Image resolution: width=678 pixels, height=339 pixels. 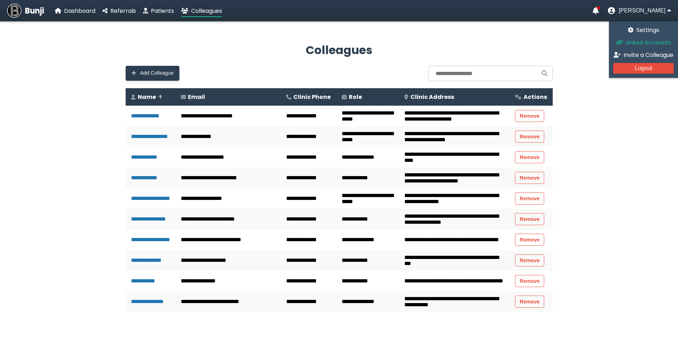 What do you see at coordinates (206, 11) in the screenshot?
I see `span: Colleagues` at bounding box center [206, 11].